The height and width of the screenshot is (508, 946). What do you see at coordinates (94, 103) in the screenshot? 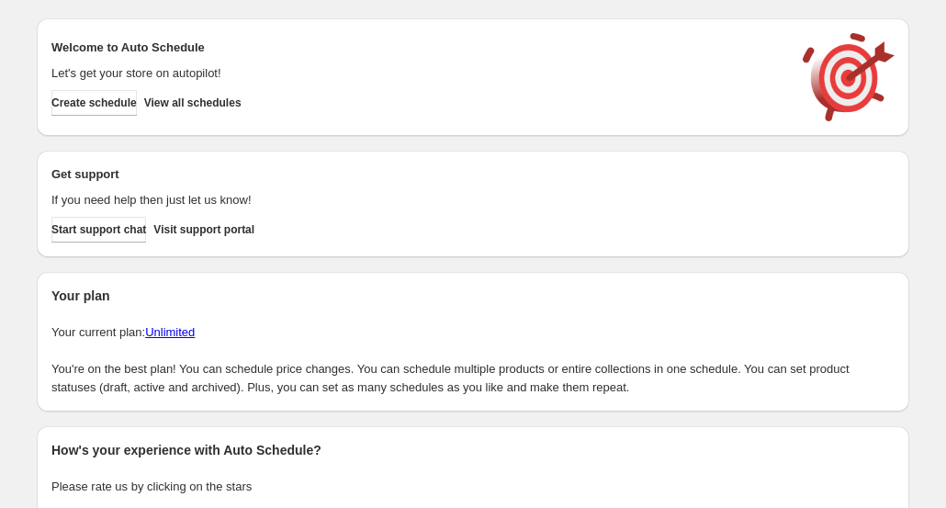
I see `button: Create schedule` at bounding box center [94, 103].